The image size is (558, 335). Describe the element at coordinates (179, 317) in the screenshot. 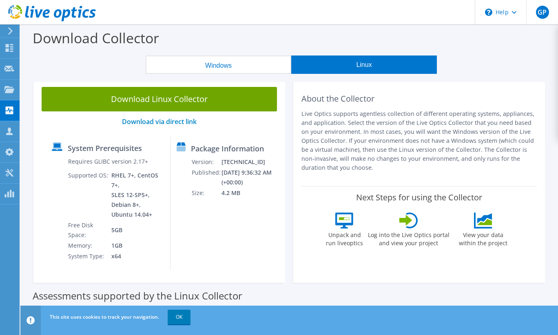

I see `a: OK` at that location.